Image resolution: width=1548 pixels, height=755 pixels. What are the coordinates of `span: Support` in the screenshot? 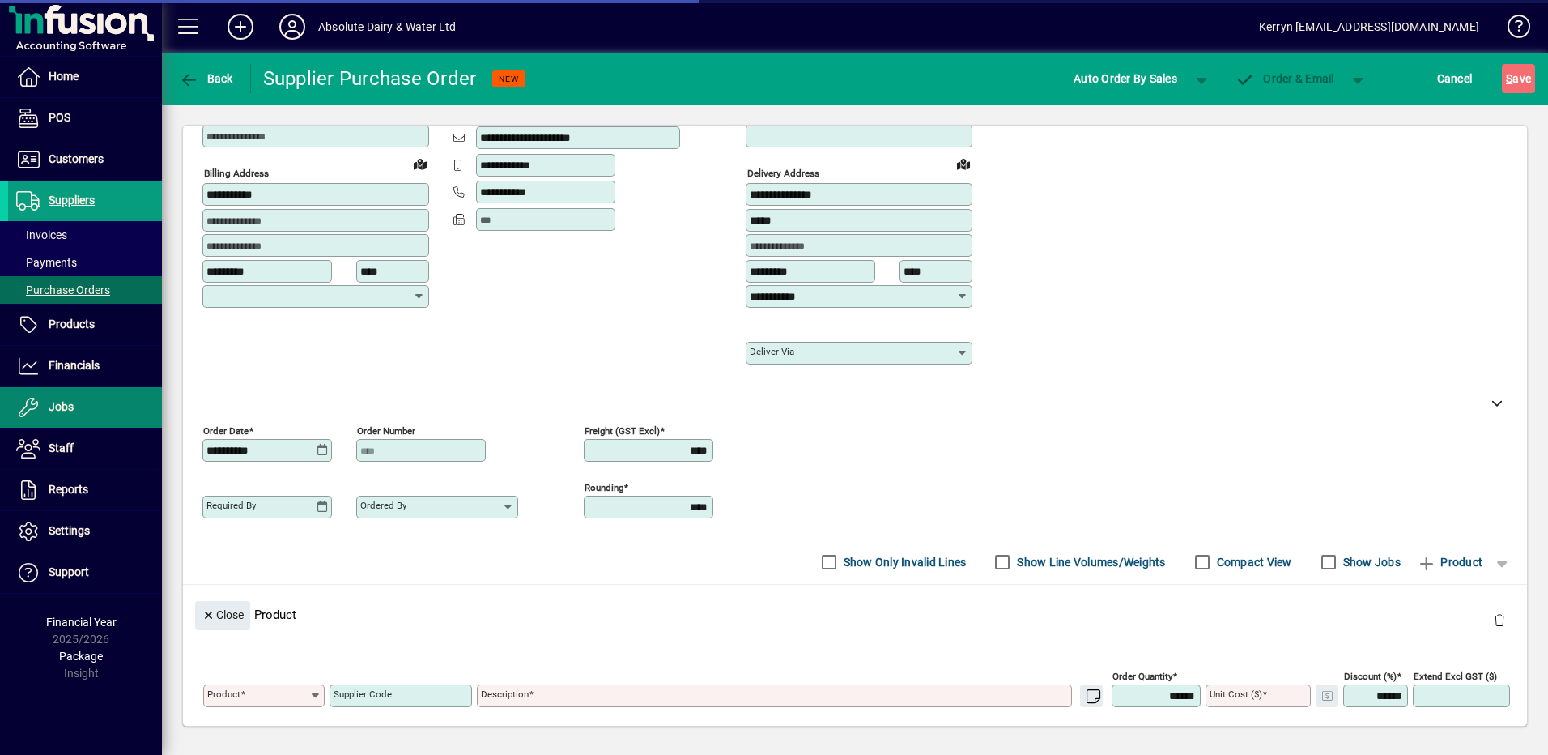 It's located at (69, 572).